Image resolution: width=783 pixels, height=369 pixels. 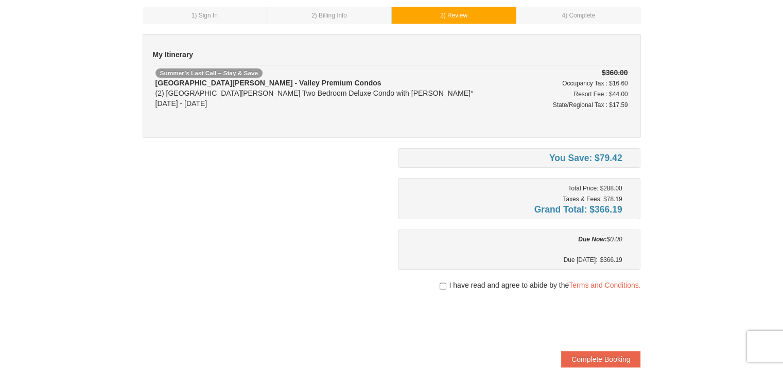 What do you see at coordinates (594, 83) in the screenshot?
I see `small: Occupancy Tax : $16.60` at bounding box center [594, 83].